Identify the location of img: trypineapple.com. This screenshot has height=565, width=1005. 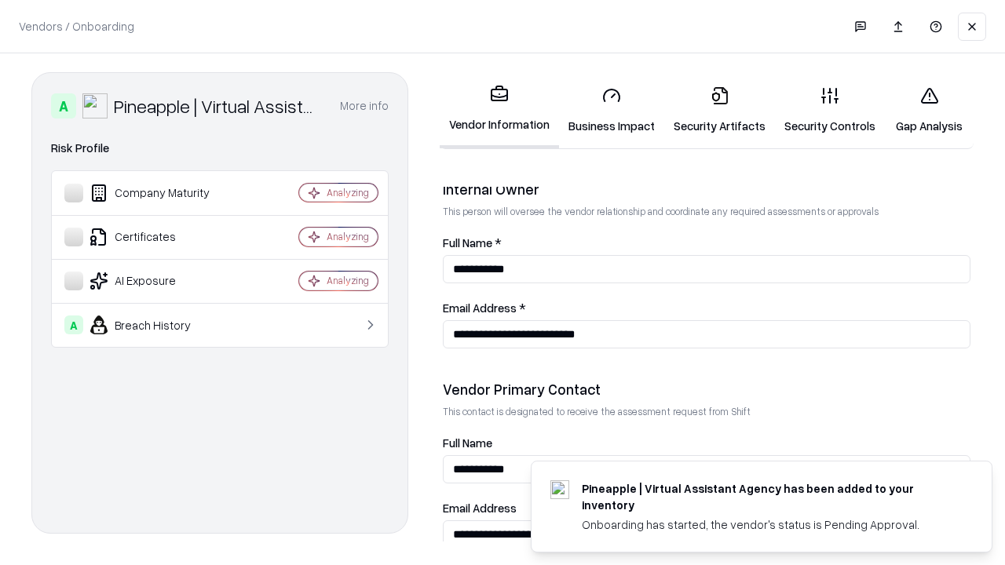
(560, 490).